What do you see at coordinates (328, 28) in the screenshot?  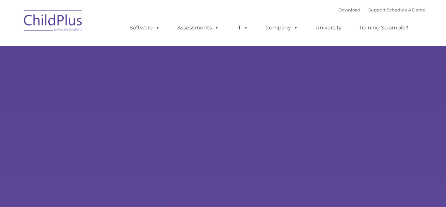 I see `a: University` at bounding box center [328, 28].